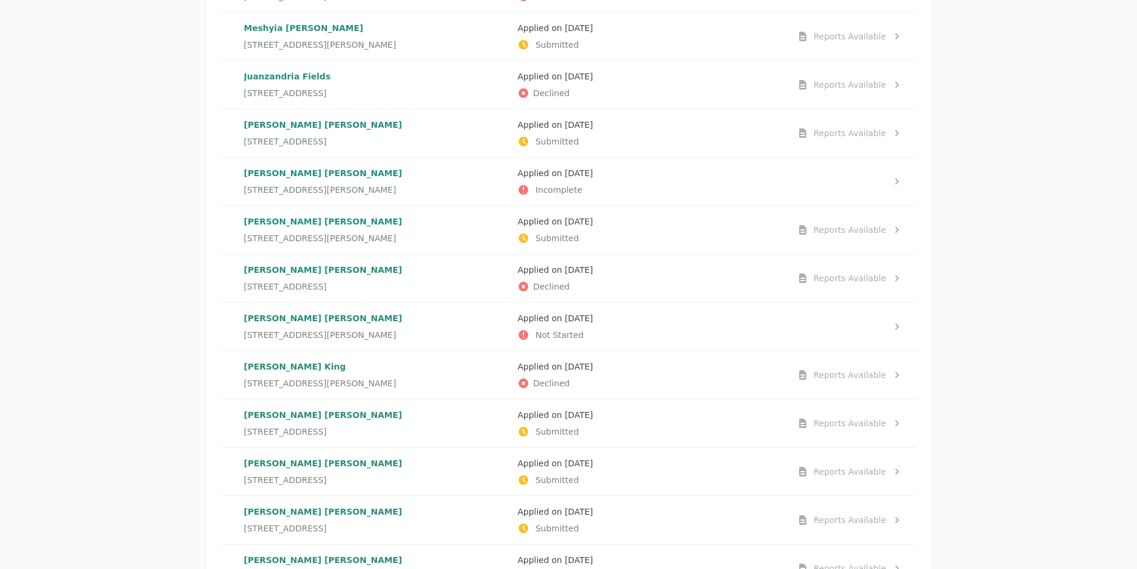 This screenshot has height=569, width=1137. I want to click on p: Juanzandria Fields, so click(376, 76).